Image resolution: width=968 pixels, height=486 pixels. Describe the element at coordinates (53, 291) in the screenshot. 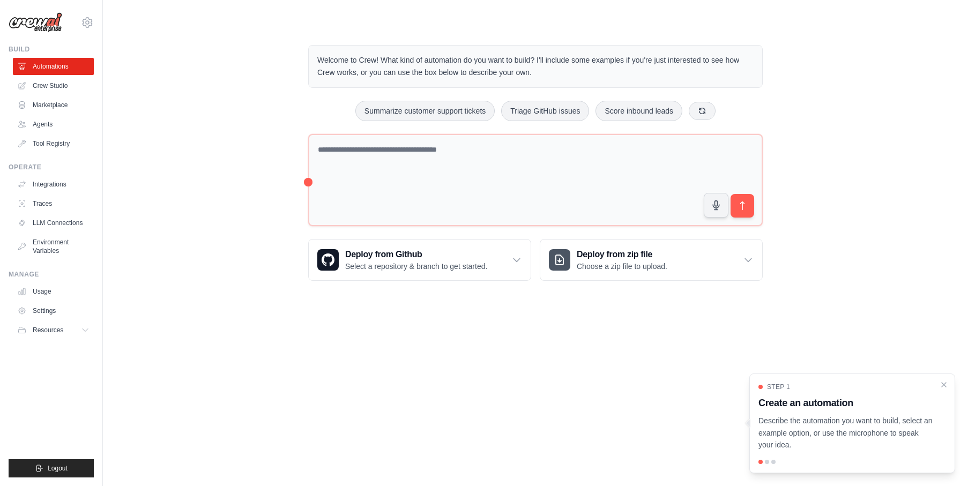

I see `a: Usage` at that location.